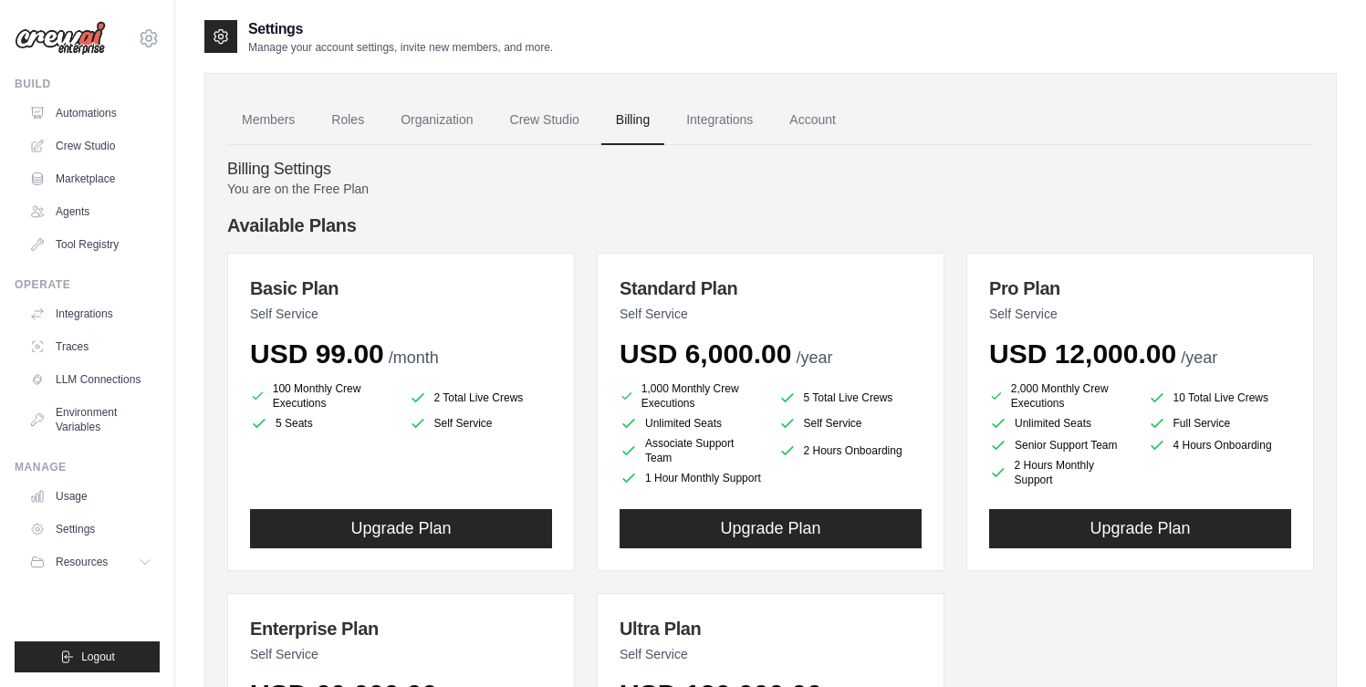  Describe the element at coordinates (268, 120) in the screenshot. I see `a: Members` at that location.